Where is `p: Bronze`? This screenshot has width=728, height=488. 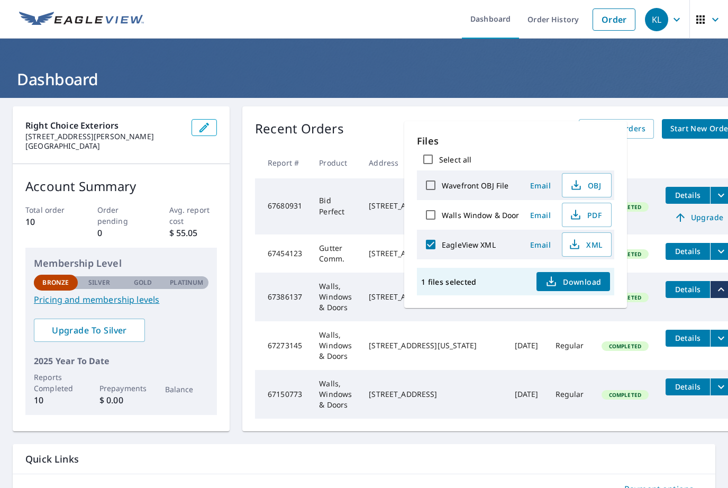 p: Bronze is located at coordinates (56, 282).